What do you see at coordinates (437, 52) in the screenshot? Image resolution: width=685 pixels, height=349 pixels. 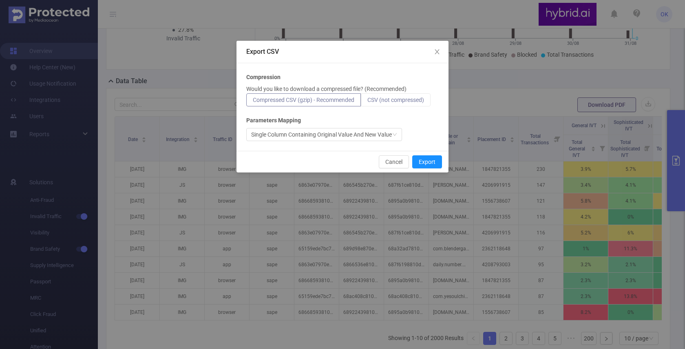 I see `button: Close` at bounding box center [437, 52].